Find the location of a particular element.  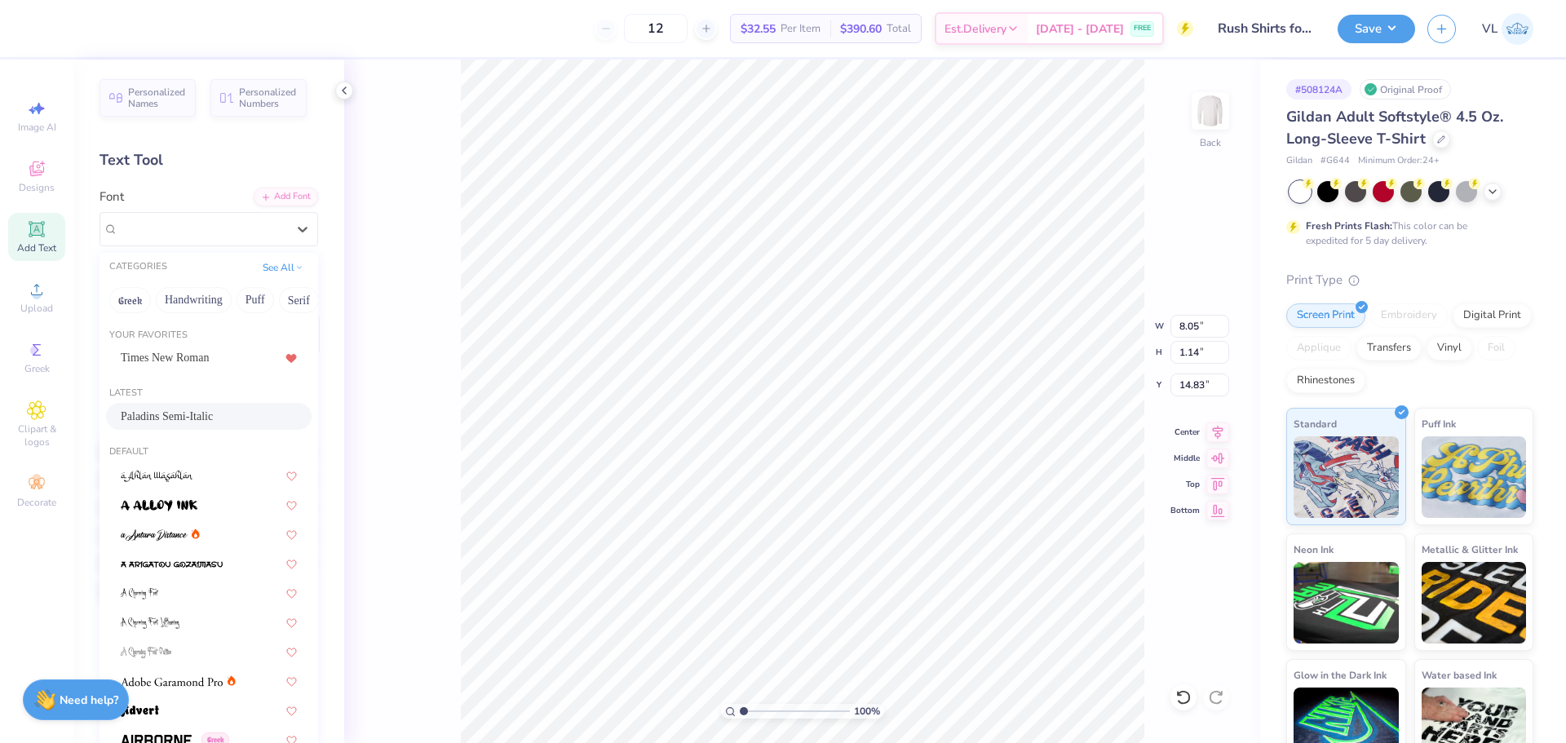

img: Puff Ink is located at coordinates (1474, 477).